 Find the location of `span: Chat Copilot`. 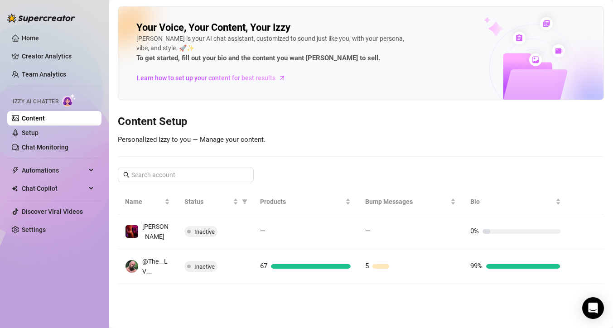

span: Chat Copilot is located at coordinates (54, 189).